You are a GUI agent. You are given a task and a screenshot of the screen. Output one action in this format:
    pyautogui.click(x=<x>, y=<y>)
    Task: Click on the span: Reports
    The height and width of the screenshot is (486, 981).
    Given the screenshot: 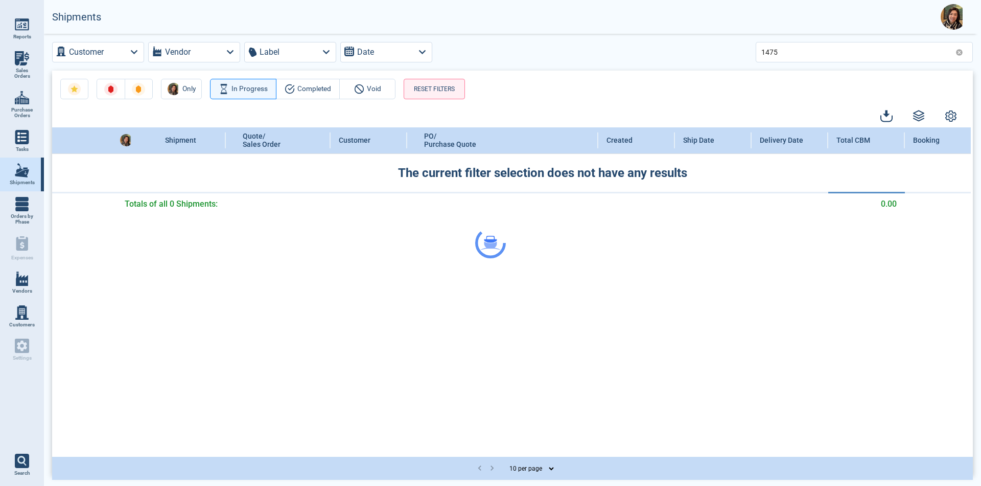 What is the action you would take?
    pyautogui.click(x=22, y=37)
    